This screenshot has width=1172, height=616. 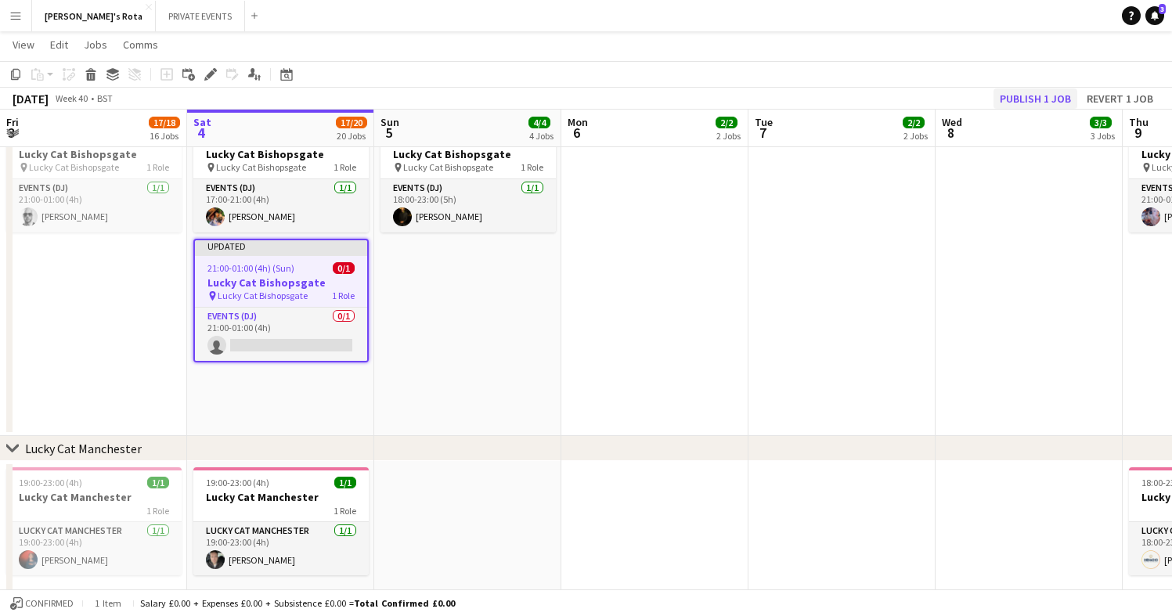 What do you see at coordinates (42, 604) in the screenshot?
I see `button: Confirmed` at bounding box center [42, 604].